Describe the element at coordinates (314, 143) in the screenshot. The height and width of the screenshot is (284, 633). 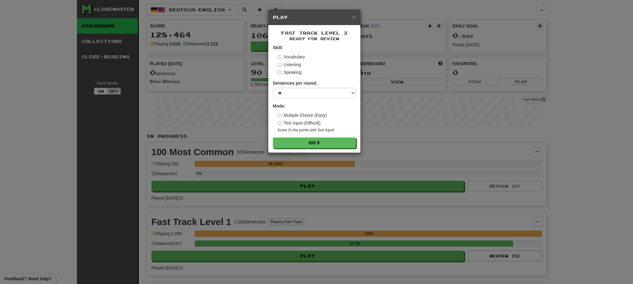
I see `button: Go` at that location.